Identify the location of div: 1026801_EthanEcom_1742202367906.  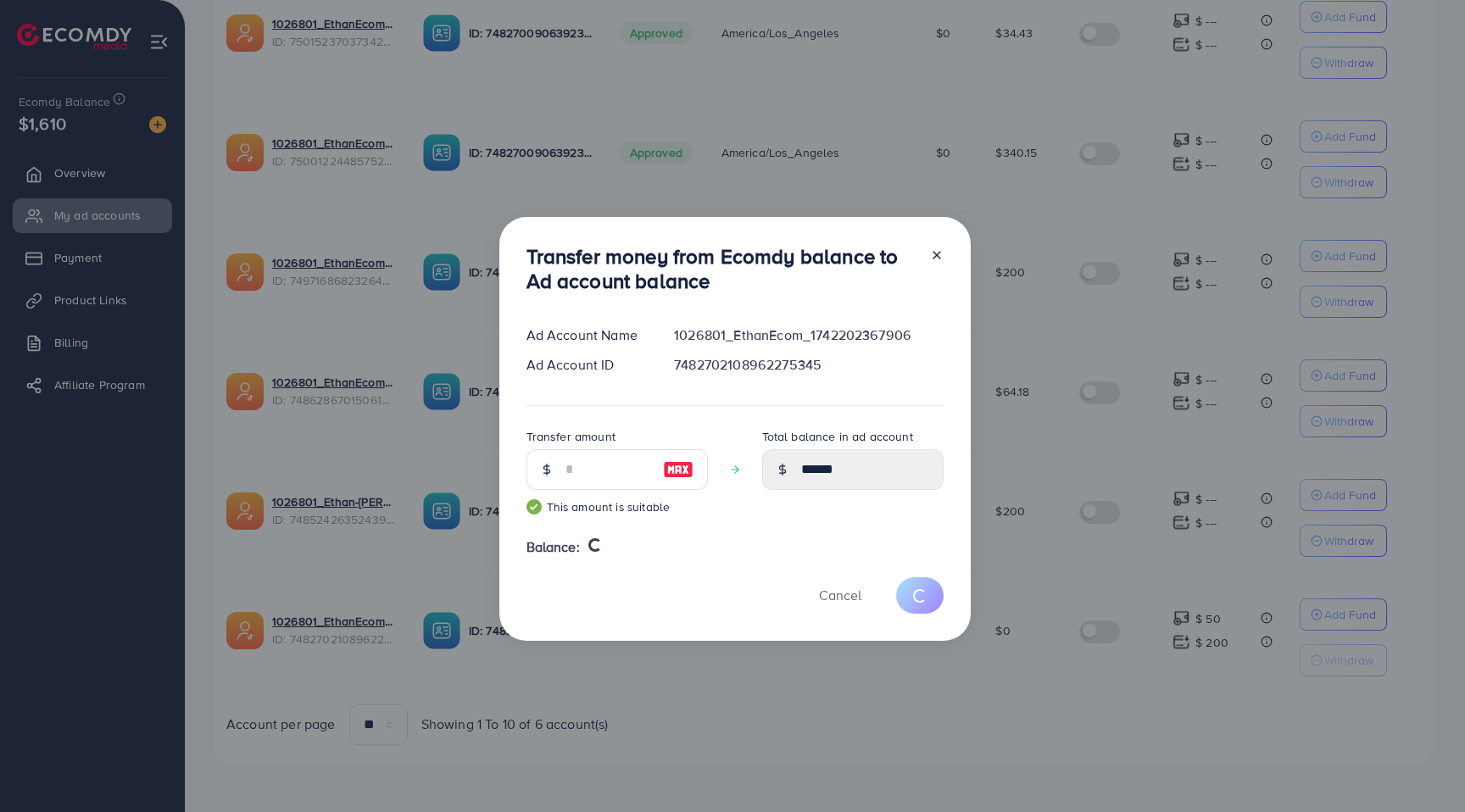
(808, 335).